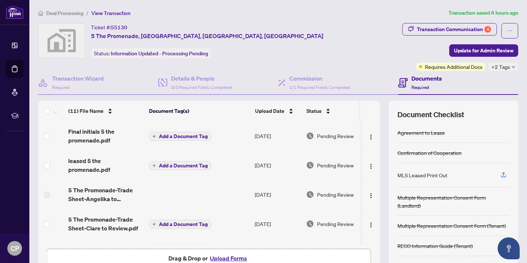 The width and height of the screenshot is (527, 263). What do you see at coordinates (228, 259) in the screenshot?
I see `button: Upload Forms` at bounding box center [228, 259].